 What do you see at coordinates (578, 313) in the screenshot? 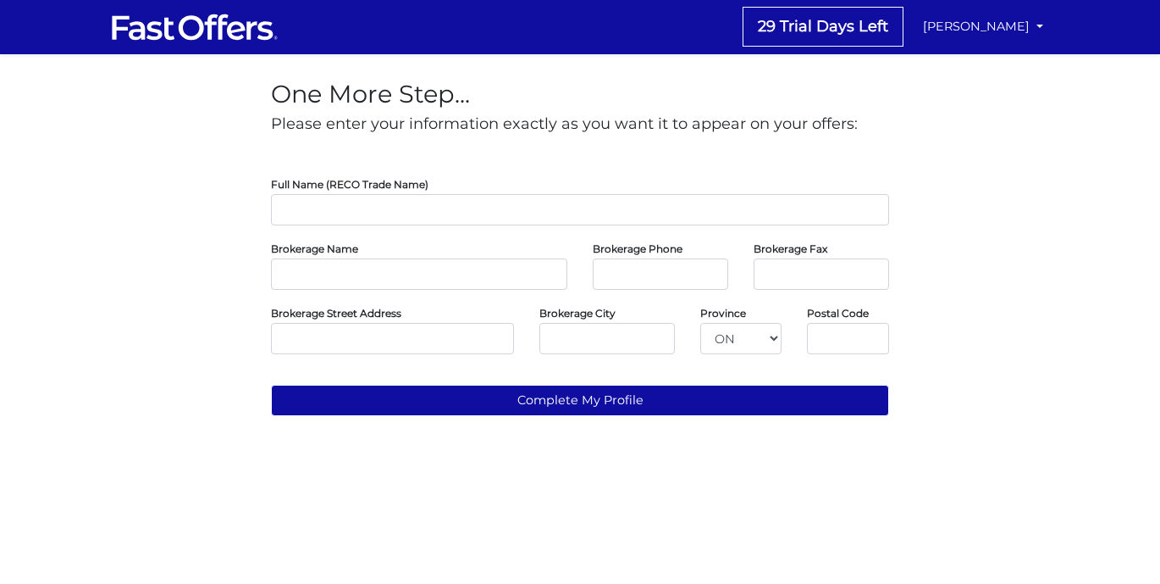
I see `label: Brokerage City` at bounding box center [578, 313].